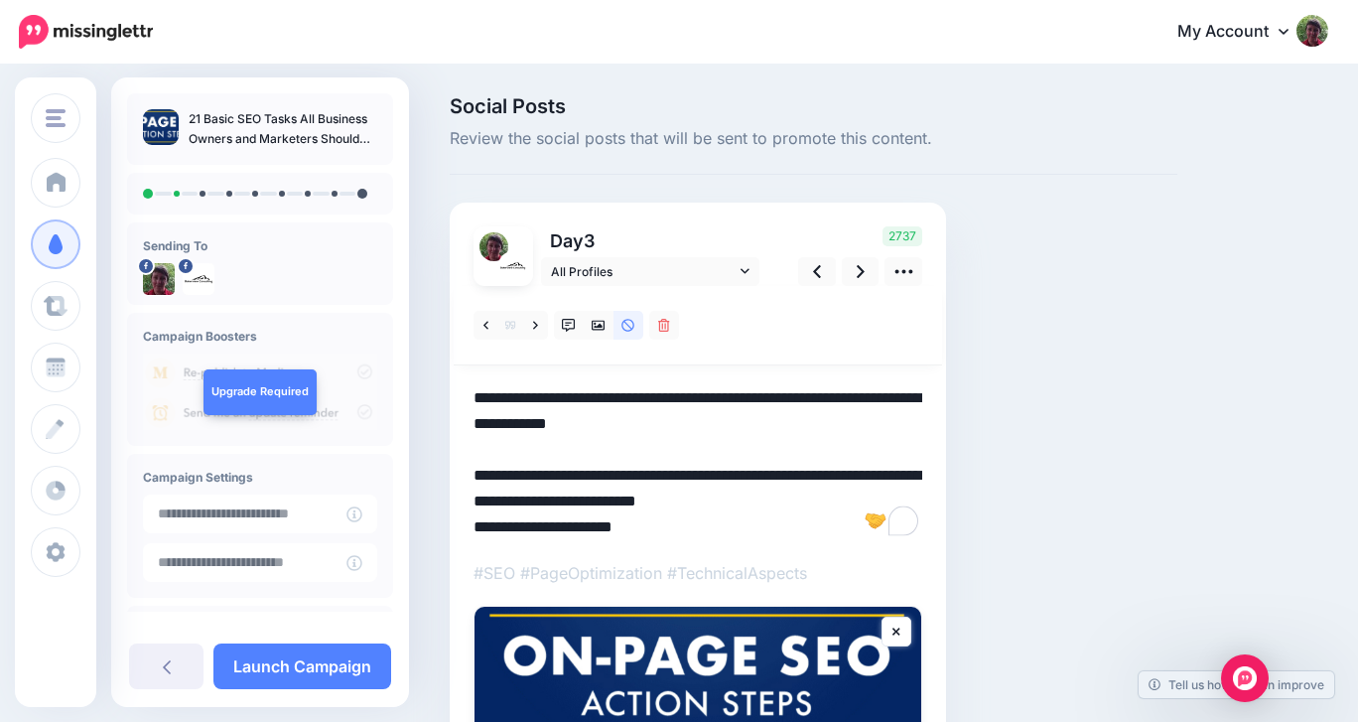 Image resolution: width=1358 pixels, height=722 pixels. Describe the element at coordinates (1243, 32) in the screenshot. I see `a: My Account` at that location.